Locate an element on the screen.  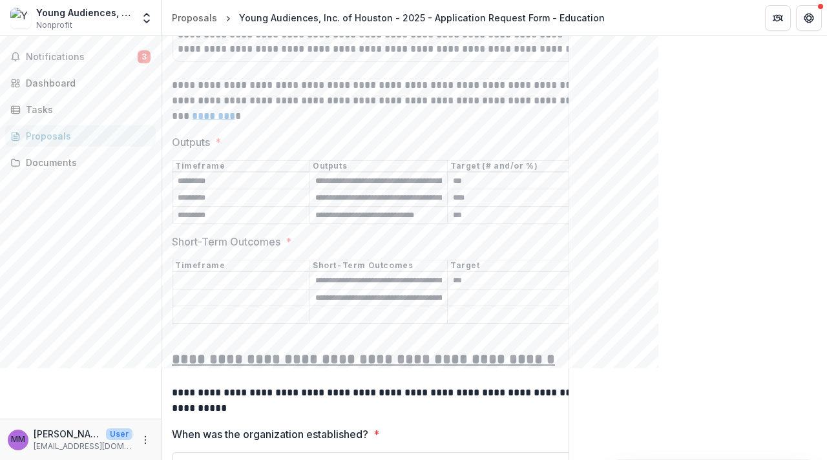
p: When was the organization established? is located at coordinates (270, 434).